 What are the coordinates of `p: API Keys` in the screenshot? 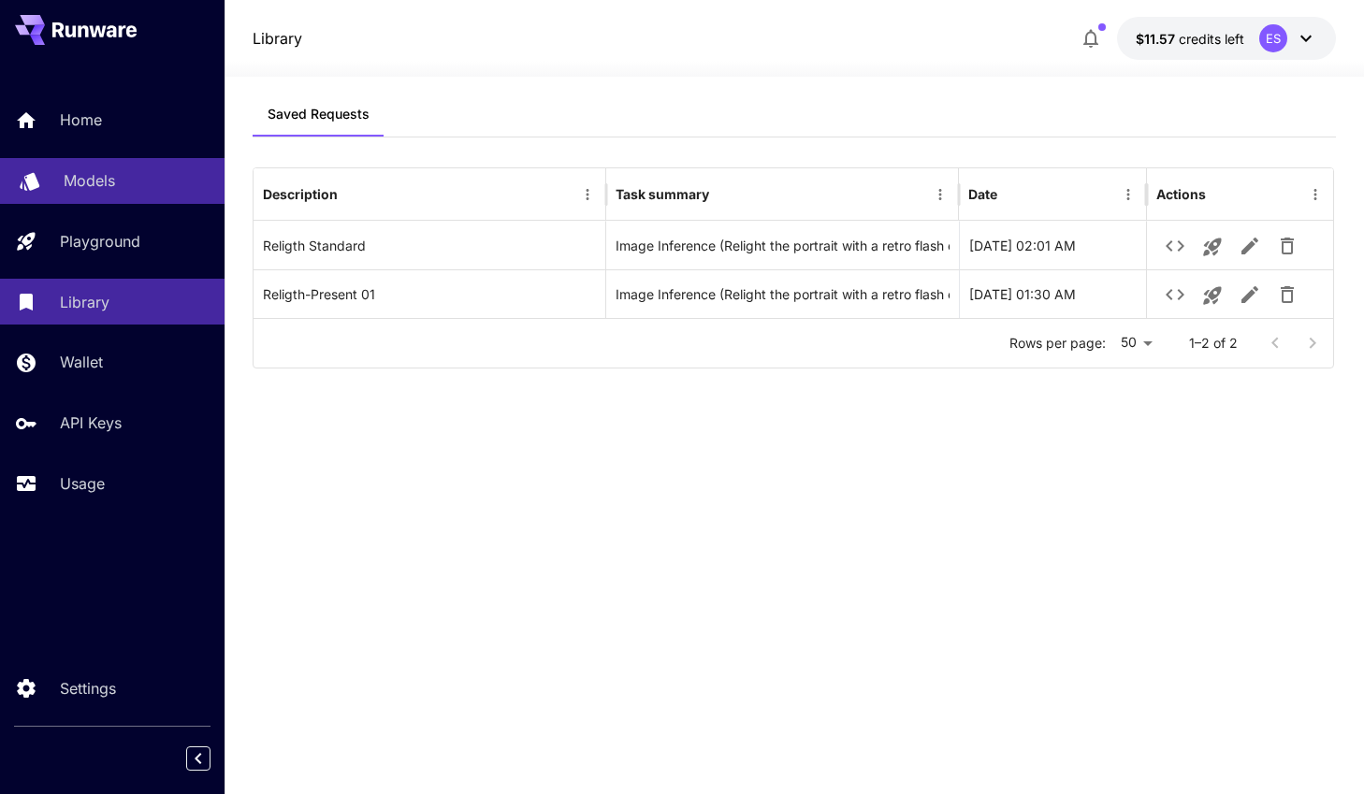 It's located at (91, 423).